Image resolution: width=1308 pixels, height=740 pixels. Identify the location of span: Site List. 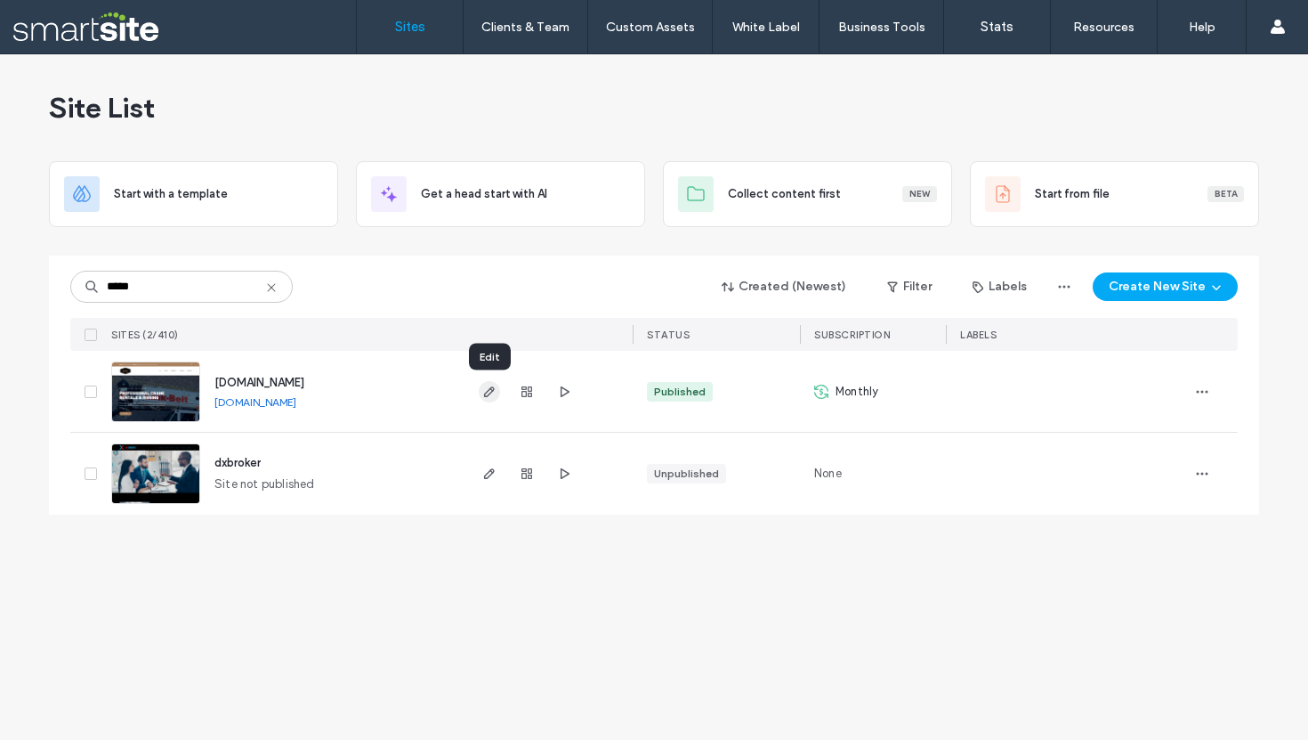
(101, 108).